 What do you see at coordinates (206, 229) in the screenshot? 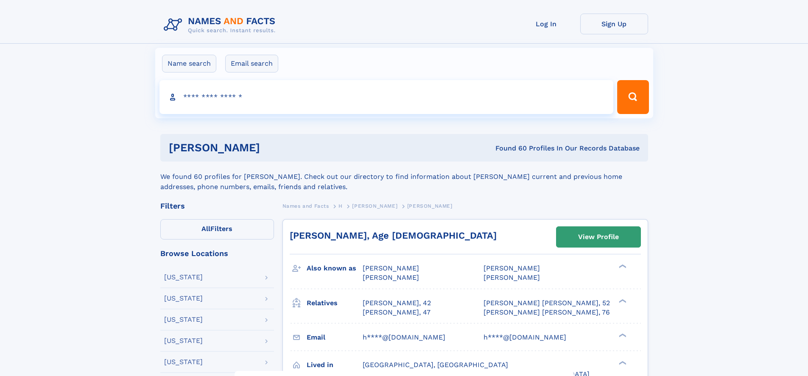
I see `span: All` at bounding box center [206, 229].